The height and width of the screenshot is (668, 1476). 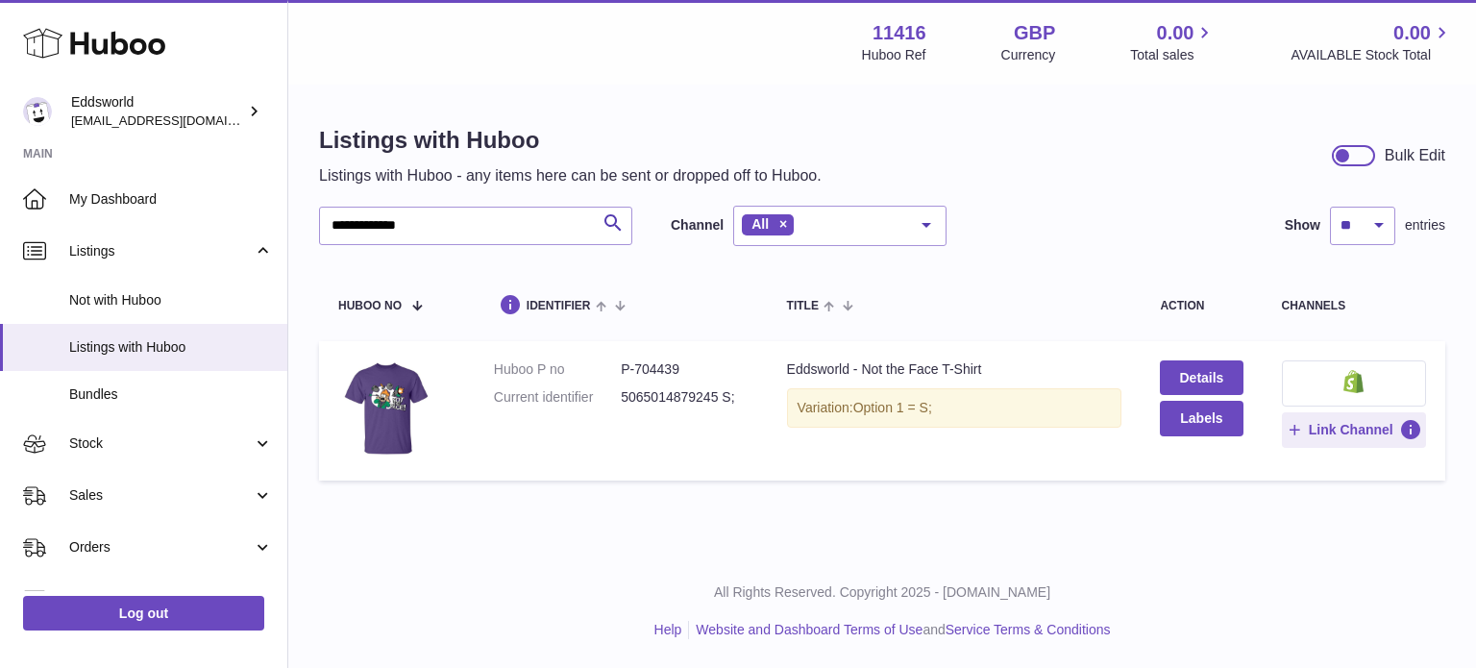 What do you see at coordinates (1371, 42) in the screenshot?
I see `a: 0.00 AVAILABLE Stock Total` at bounding box center [1371, 42].